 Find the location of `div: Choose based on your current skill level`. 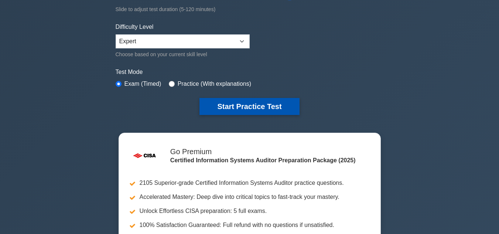

div: Choose based on your current skill level is located at coordinates (182, 54).